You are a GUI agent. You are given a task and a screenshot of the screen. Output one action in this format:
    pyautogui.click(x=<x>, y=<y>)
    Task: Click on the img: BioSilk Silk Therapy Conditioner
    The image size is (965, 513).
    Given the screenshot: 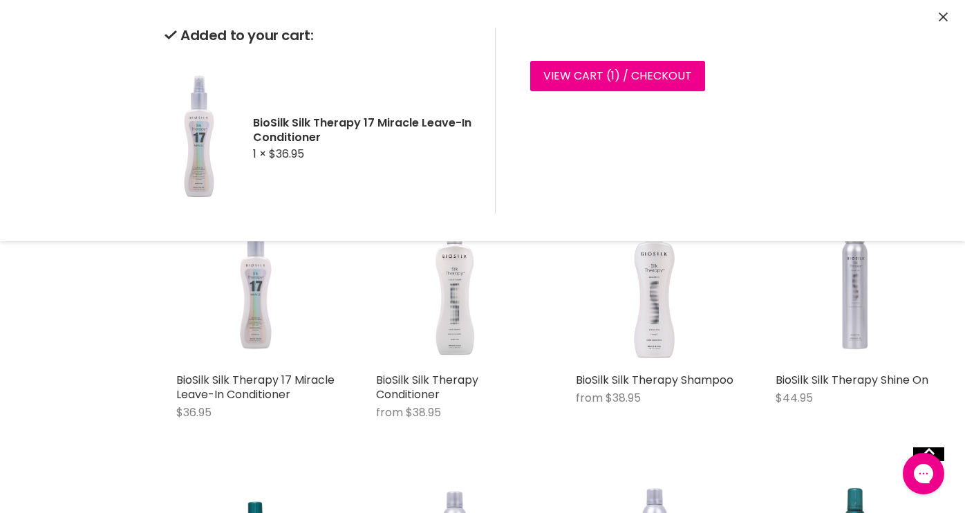 What is the action you would take?
    pyautogui.click(x=455, y=286)
    